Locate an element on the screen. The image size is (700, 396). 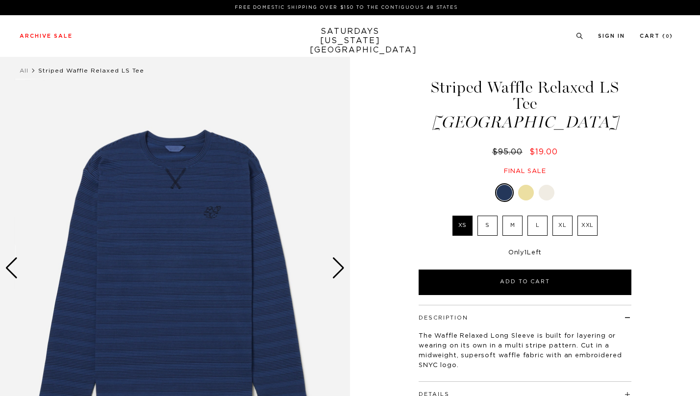
div: Next slide is located at coordinates (338, 268).